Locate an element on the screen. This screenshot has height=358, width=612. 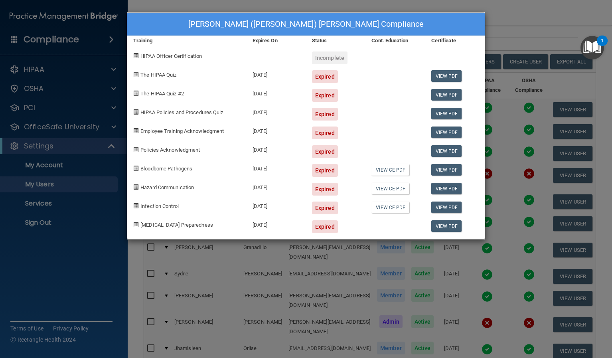
span: Employee Training Acknowledgment is located at coordinates (182, 131).